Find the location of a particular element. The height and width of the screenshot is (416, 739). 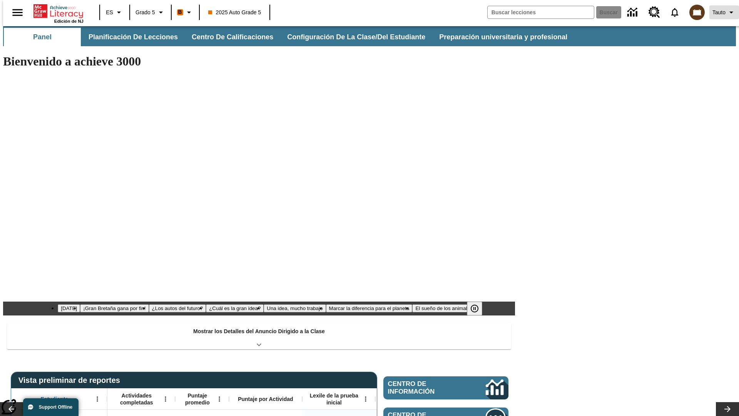

button: Preparación universitaria y profesional is located at coordinates (503, 37).